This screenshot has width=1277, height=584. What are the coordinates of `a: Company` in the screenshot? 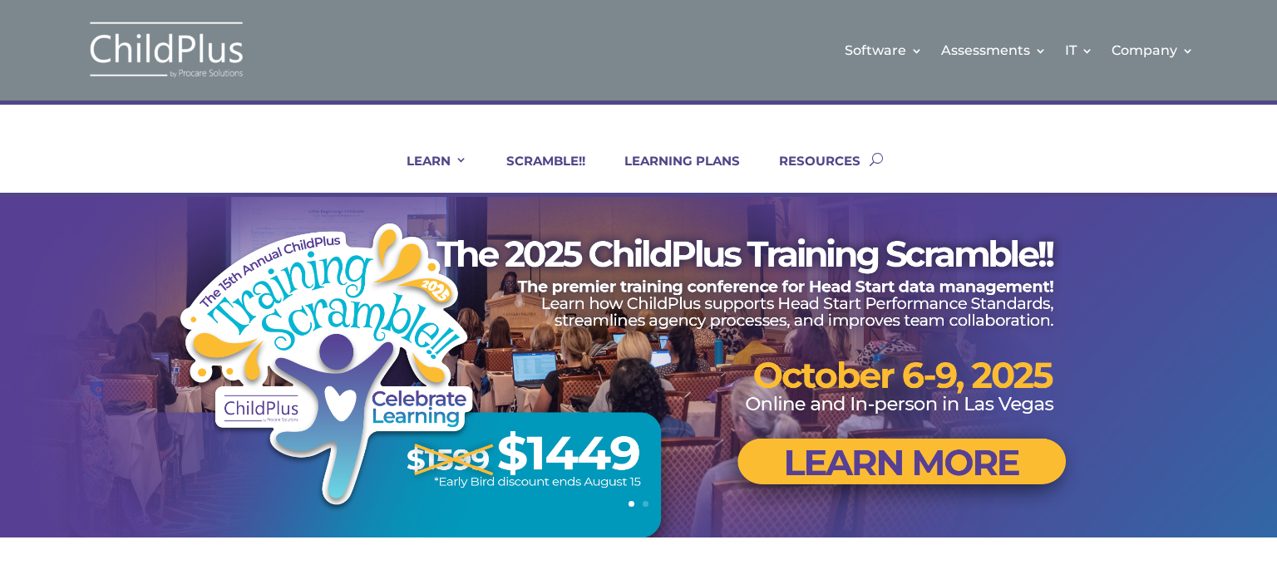 It's located at (1152, 50).